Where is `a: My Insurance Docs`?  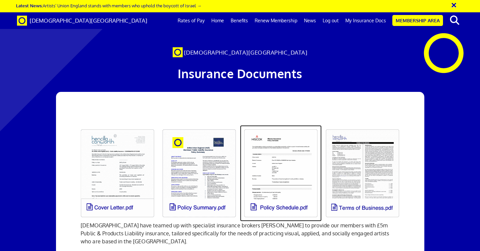
a: My Insurance Docs is located at coordinates (366, 21).